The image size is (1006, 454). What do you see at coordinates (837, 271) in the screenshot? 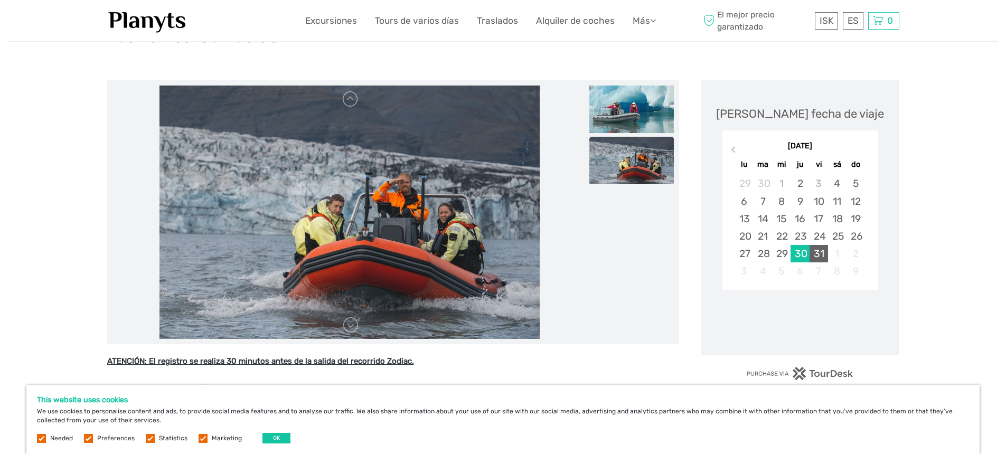
I see `div: Not available sábado, 8 de noviembre de 2025` at bounding box center [837, 271].